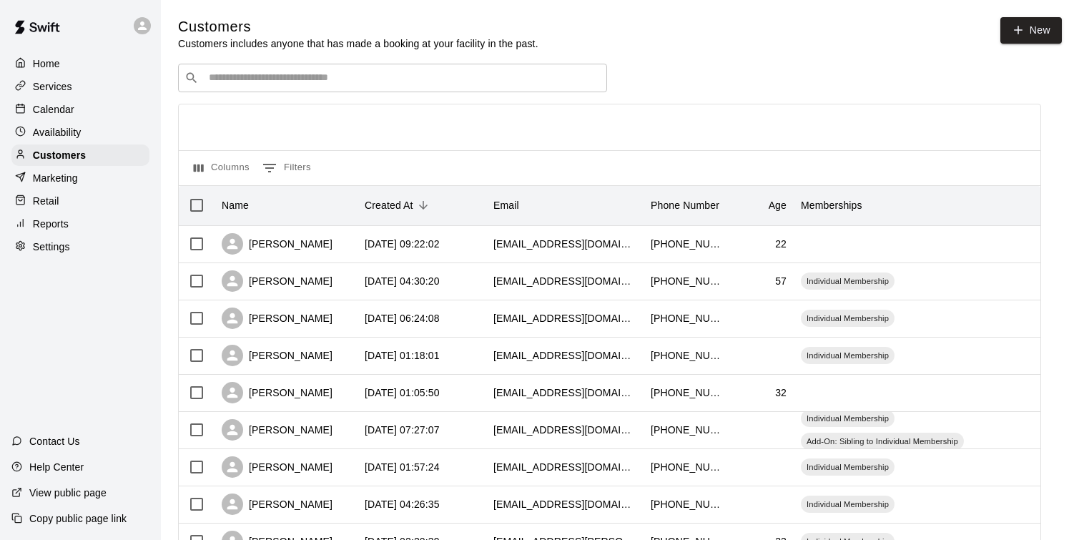 Image resolution: width=1079 pixels, height=540 pixels. I want to click on div: Reports, so click(80, 224).